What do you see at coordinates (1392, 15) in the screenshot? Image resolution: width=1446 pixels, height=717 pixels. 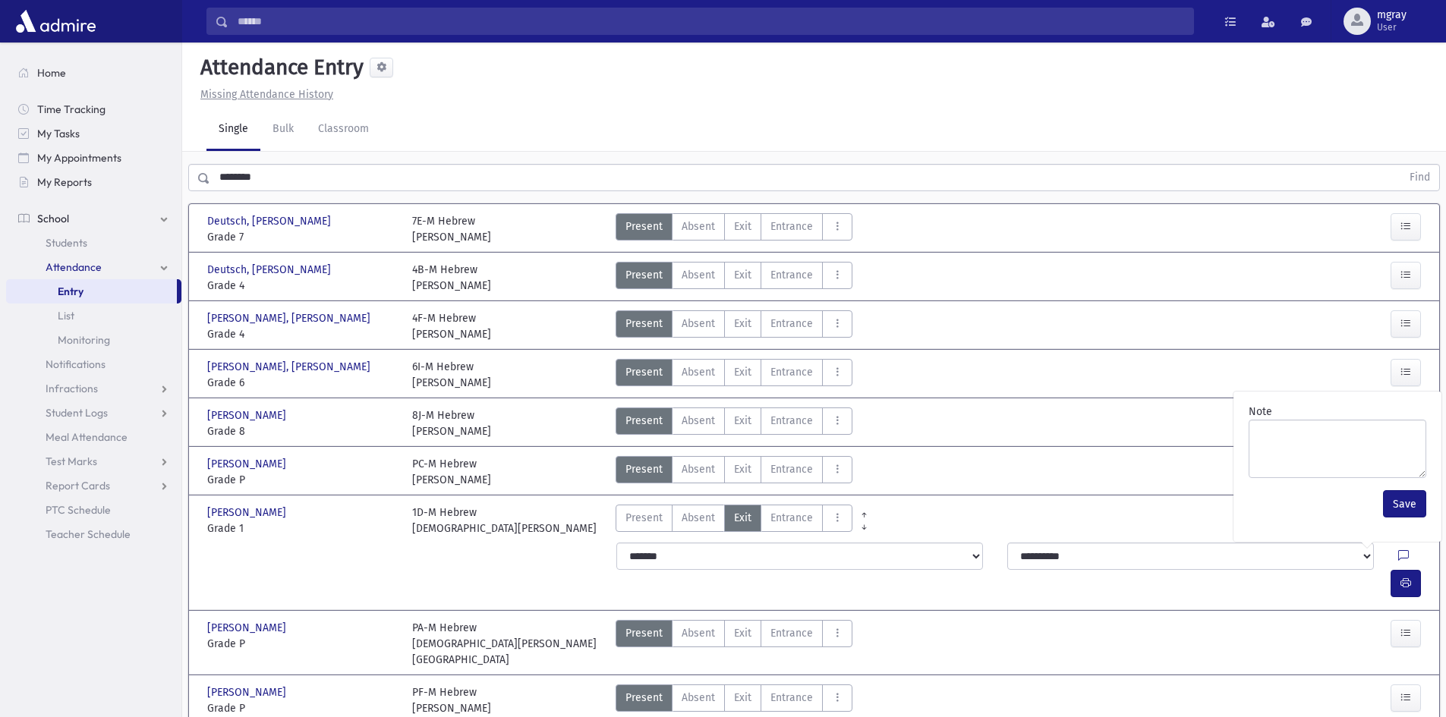 I see `span: mgray` at bounding box center [1392, 15].